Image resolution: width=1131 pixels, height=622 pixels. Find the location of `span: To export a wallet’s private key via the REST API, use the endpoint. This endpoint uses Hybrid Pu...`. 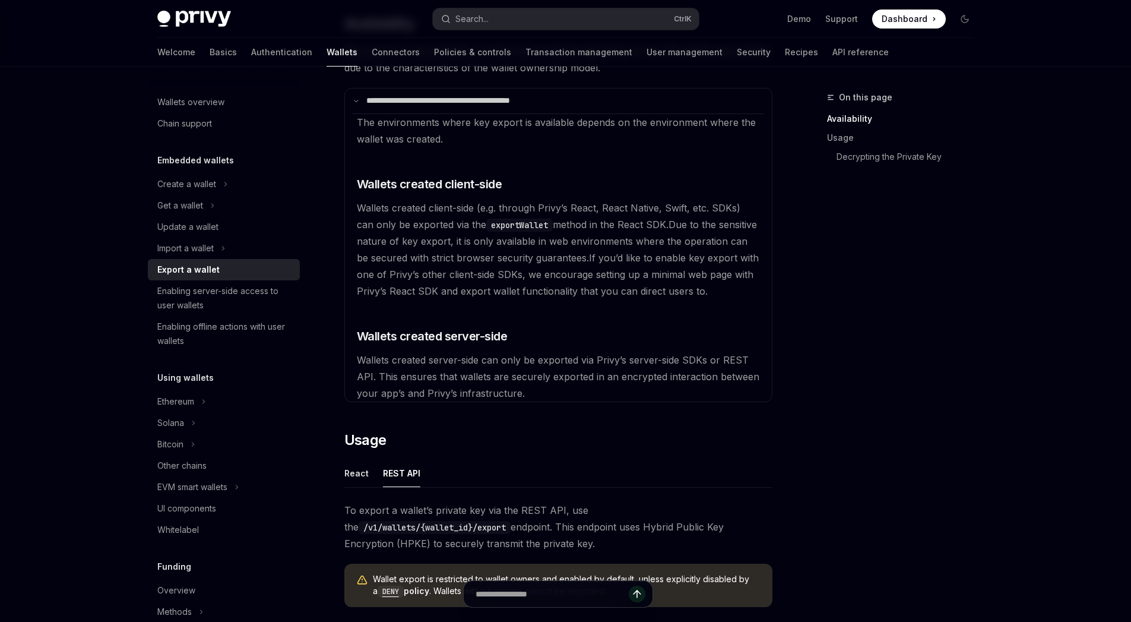

span: To export a wallet’s private key via the REST API, use the endpoint. This endpoint uses Hybrid Pu... is located at coordinates (558, 527).